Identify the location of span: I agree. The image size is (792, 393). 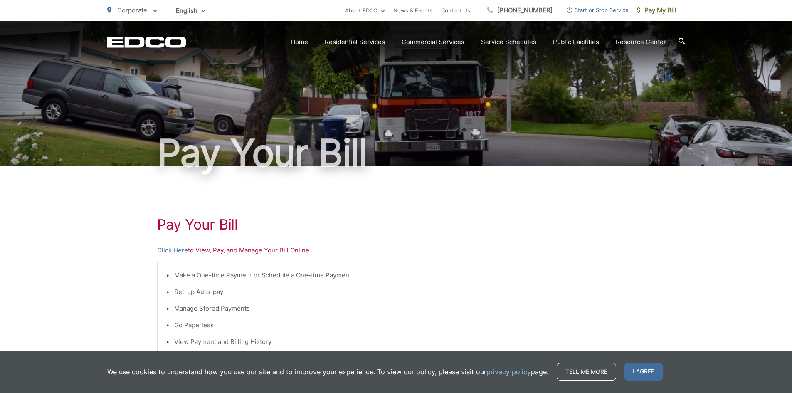
(643, 372).